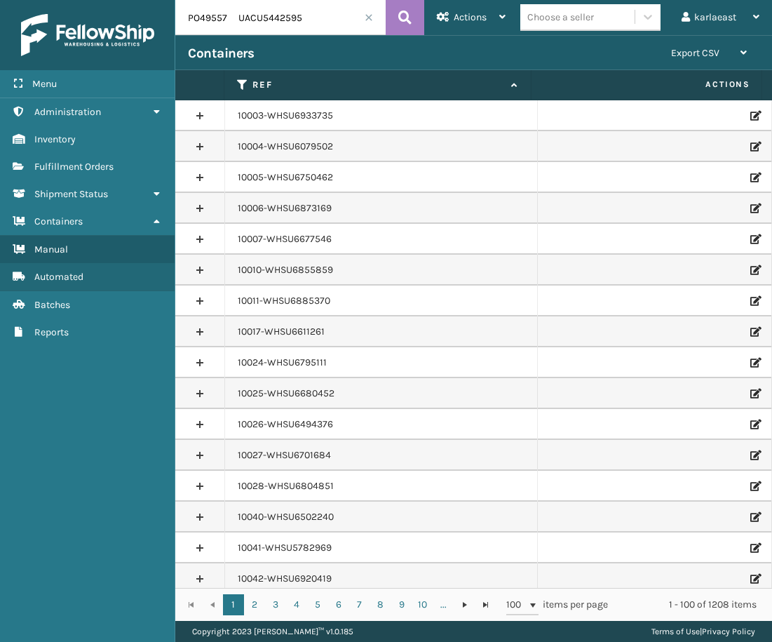 The height and width of the screenshot is (642, 772). Describe the element at coordinates (281, 332) in the screenshot. I see `a: 10017-WHSU6611261` at that location.